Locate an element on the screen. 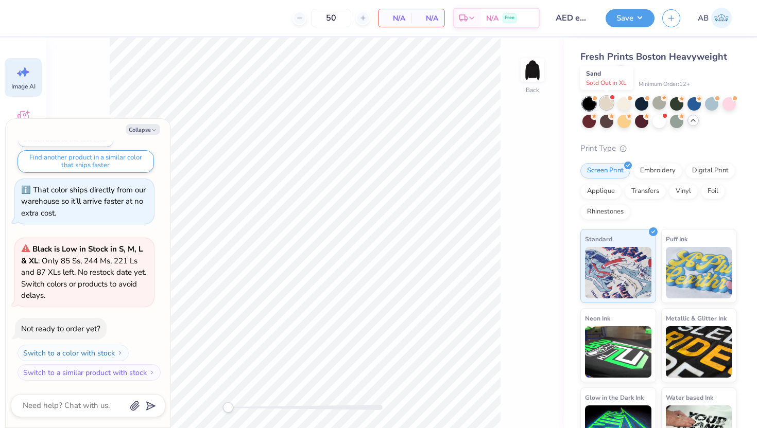 The image size is (757, 428). img: Switch to a color with stock is located at coordinates (120, 353).